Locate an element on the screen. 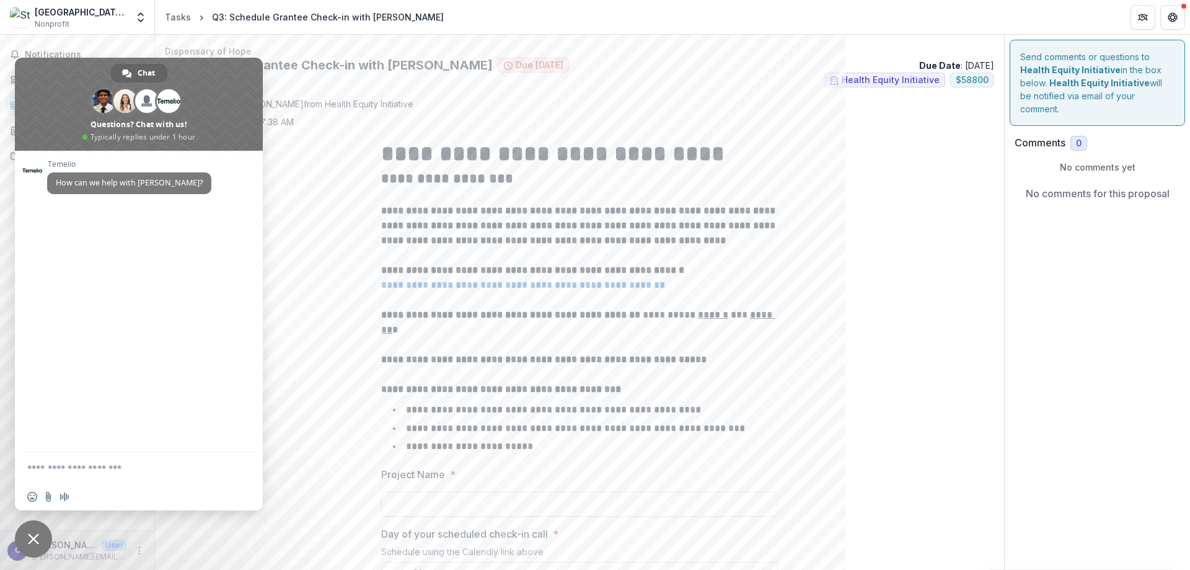 This screenshot has width=1190, height=570. button: Partners is located at coordinates (1143, 17).